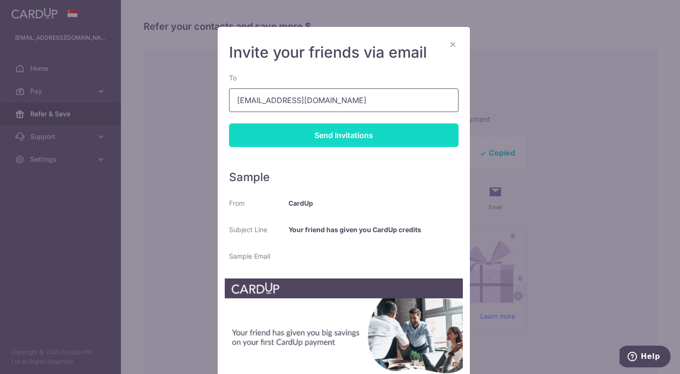 This screenshot has height=374, width=680. I want to click on div: Send Invitations, so click(344, 135).